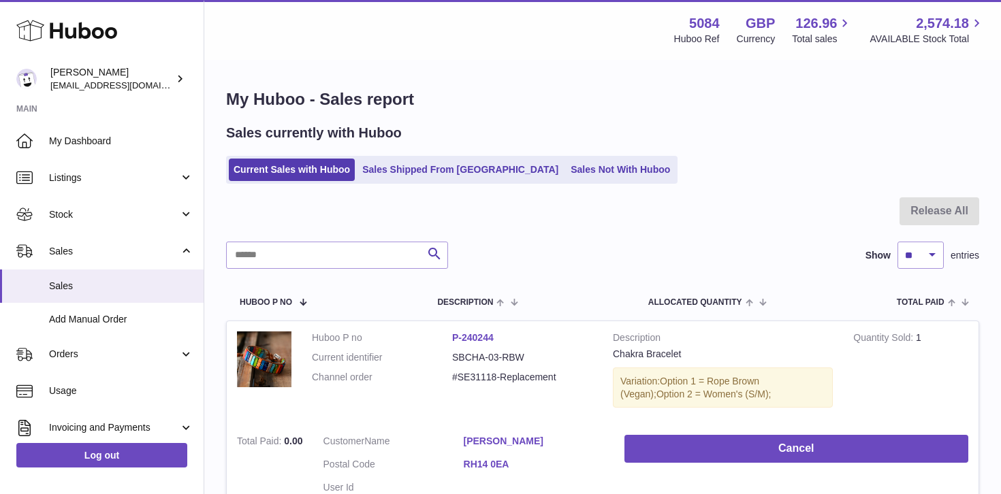 This screenshot has height=494, width=1001. What do you see at coordinates (394, 488) in the screenshot?
I see `dt: User Id` at bounding box center [394, 488].